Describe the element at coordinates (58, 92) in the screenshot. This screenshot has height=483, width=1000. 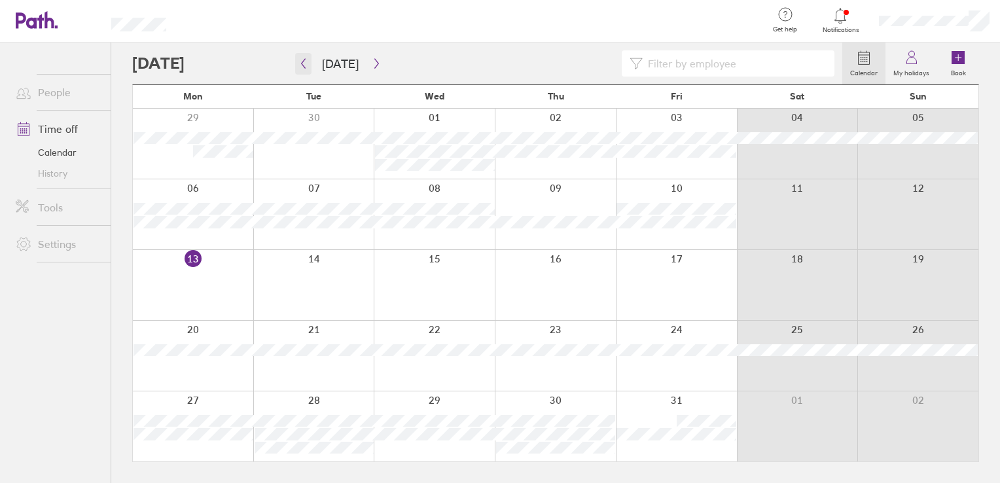
I see `a: People` at that location.